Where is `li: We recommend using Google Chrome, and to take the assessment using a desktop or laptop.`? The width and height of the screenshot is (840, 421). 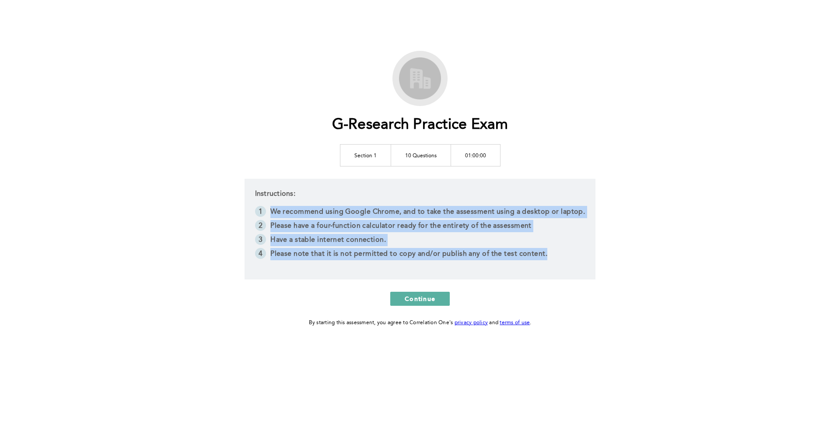
li: We recommend using Google Chrome, and to take the assessment using a desktop or laptop. is located at coordinates (420, 213).